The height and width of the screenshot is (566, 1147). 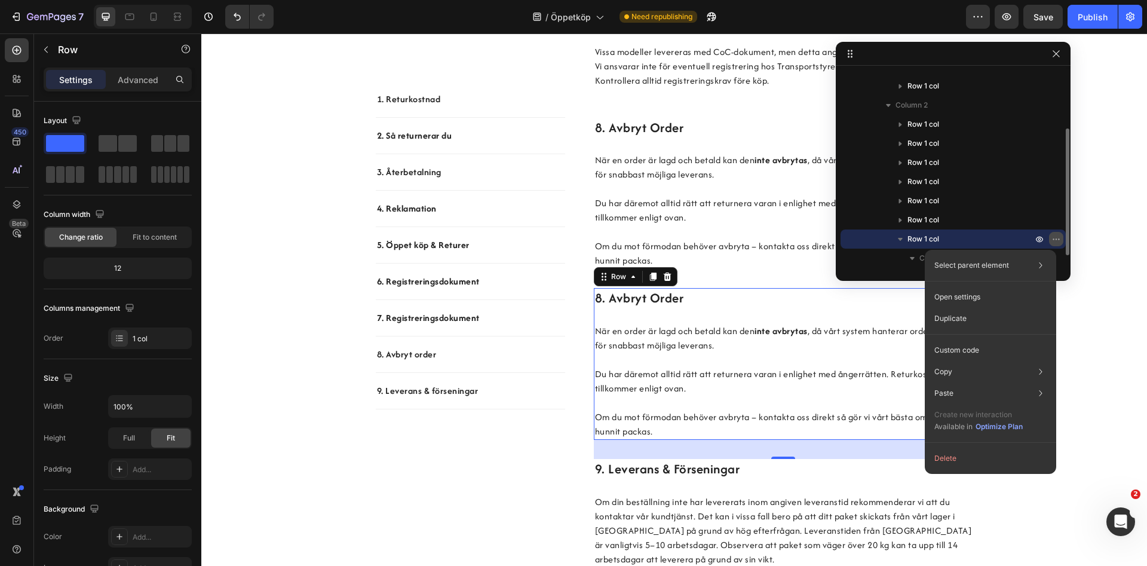 What do you see at coordinates (57, 469) in the screenshot?
I see `div: Padding` at bounding box center [57, 469].